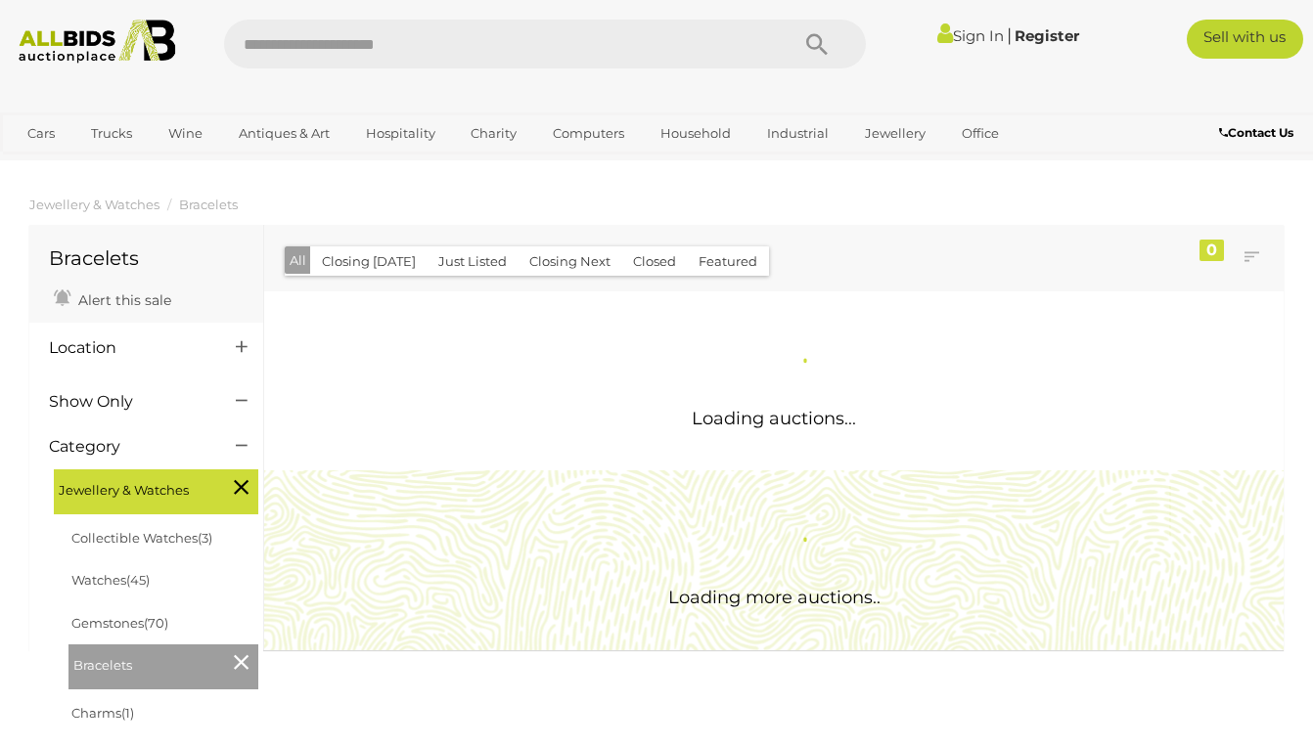  What do you see at coordinates (695, 133) in the screenshot?
I see `a: Household` at bounding box center [695, 133].